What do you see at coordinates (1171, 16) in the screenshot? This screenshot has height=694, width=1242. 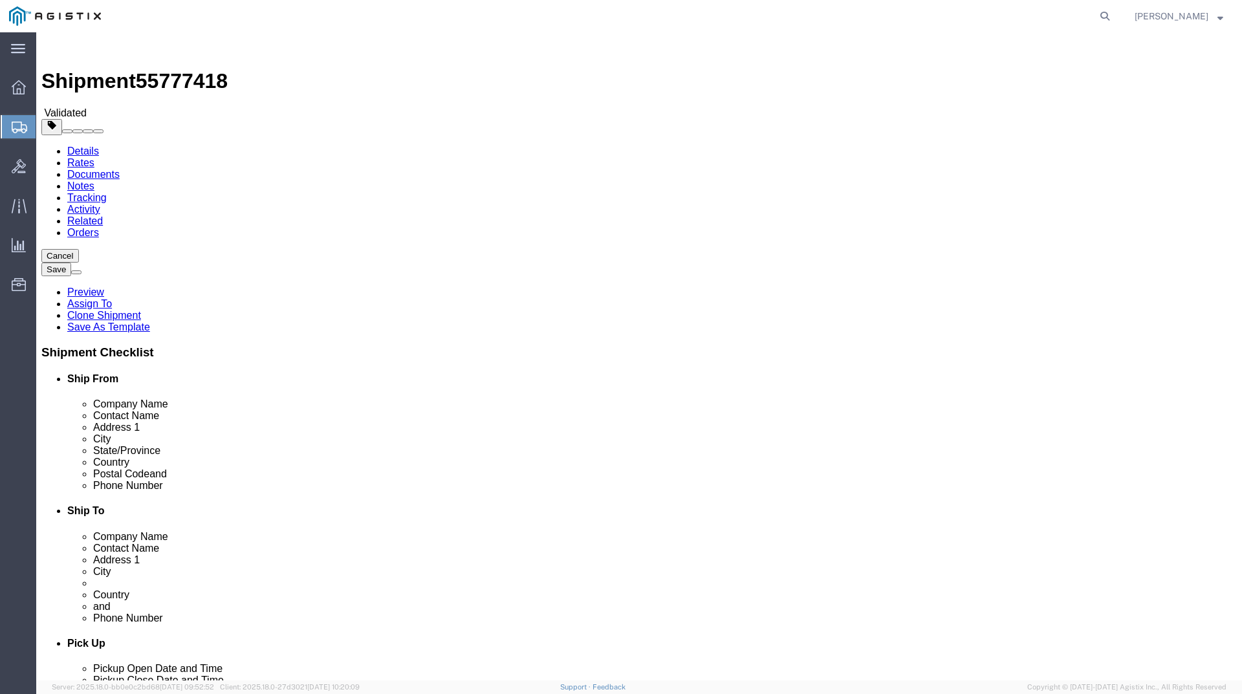 I see `span: Stuart Packer` at bounding box center [1171, 16].